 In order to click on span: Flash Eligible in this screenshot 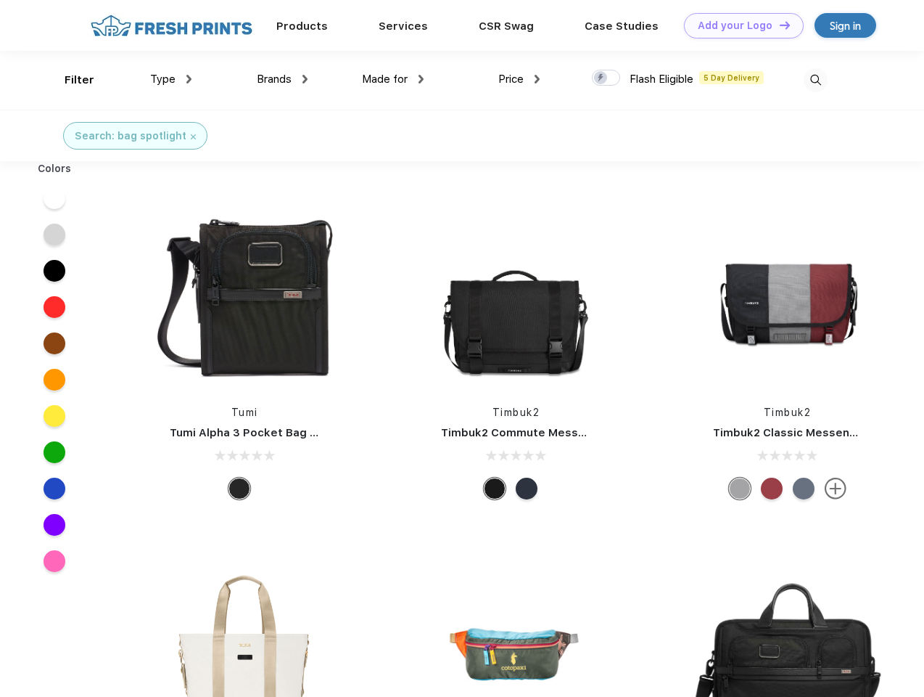, I will do `click(662, 79)`.